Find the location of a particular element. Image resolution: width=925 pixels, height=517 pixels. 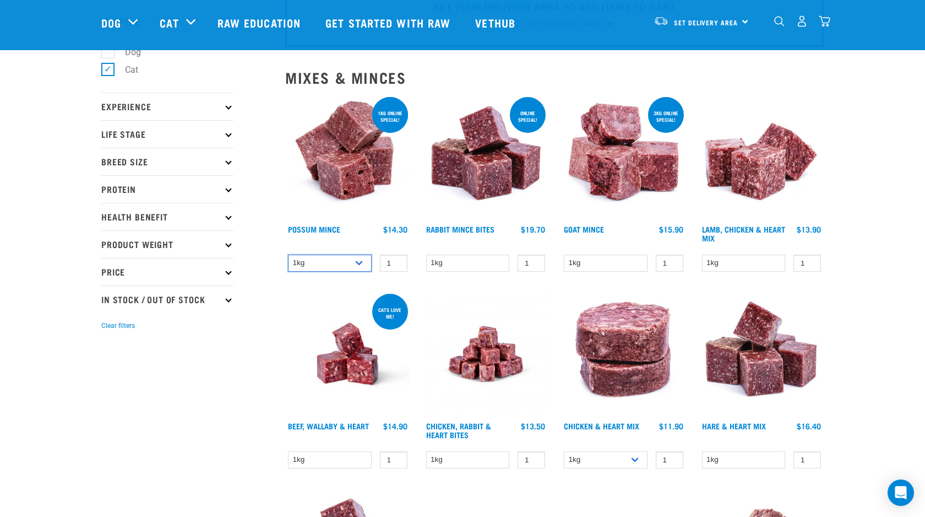

label: Cat is located at coordinates (125, 69).